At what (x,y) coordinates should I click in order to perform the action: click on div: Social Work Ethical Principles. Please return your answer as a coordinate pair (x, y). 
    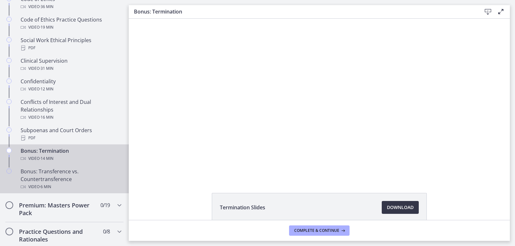
    Looking at the image, I should click on (71, 44).